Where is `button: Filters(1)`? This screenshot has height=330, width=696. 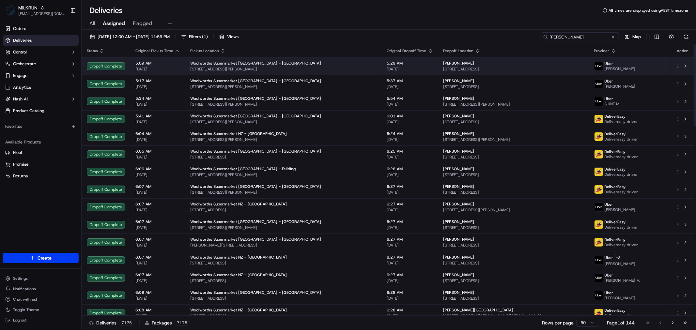 button: Filters(1) is located at coordinates (195, 37).